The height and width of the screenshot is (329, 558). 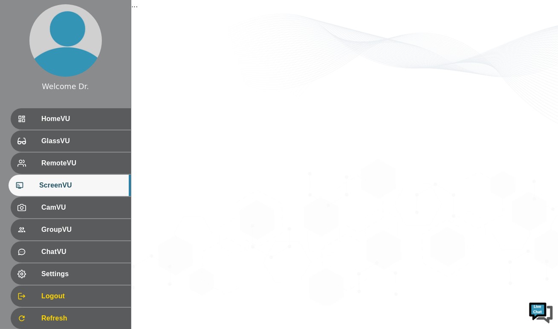 What do you see at coordinates (83, 163) in the screenshot?
I see `span: RemoteVU` at bounding box center [83, 163].